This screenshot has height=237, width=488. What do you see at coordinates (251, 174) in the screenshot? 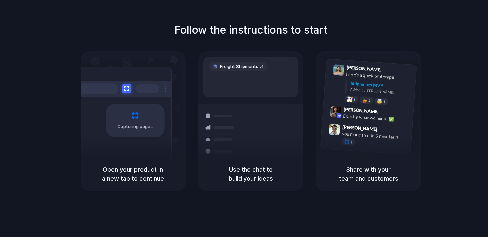
I see `h5: Use the chat to build your ideas` at bounding box center [251, 174].